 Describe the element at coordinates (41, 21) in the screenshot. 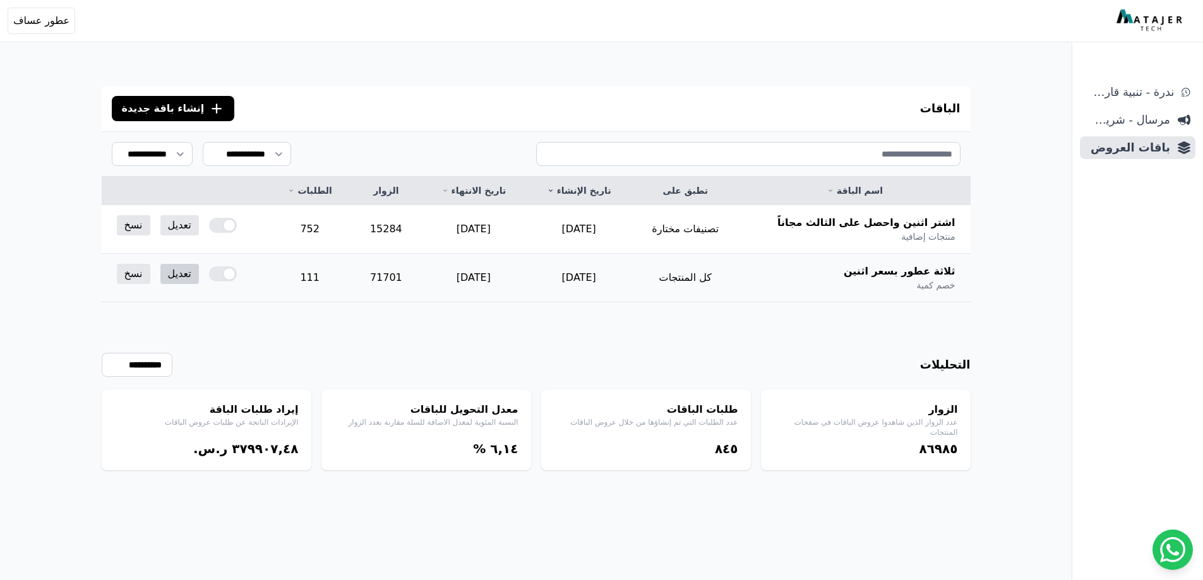

I see `button: عطور عساف` at that location.